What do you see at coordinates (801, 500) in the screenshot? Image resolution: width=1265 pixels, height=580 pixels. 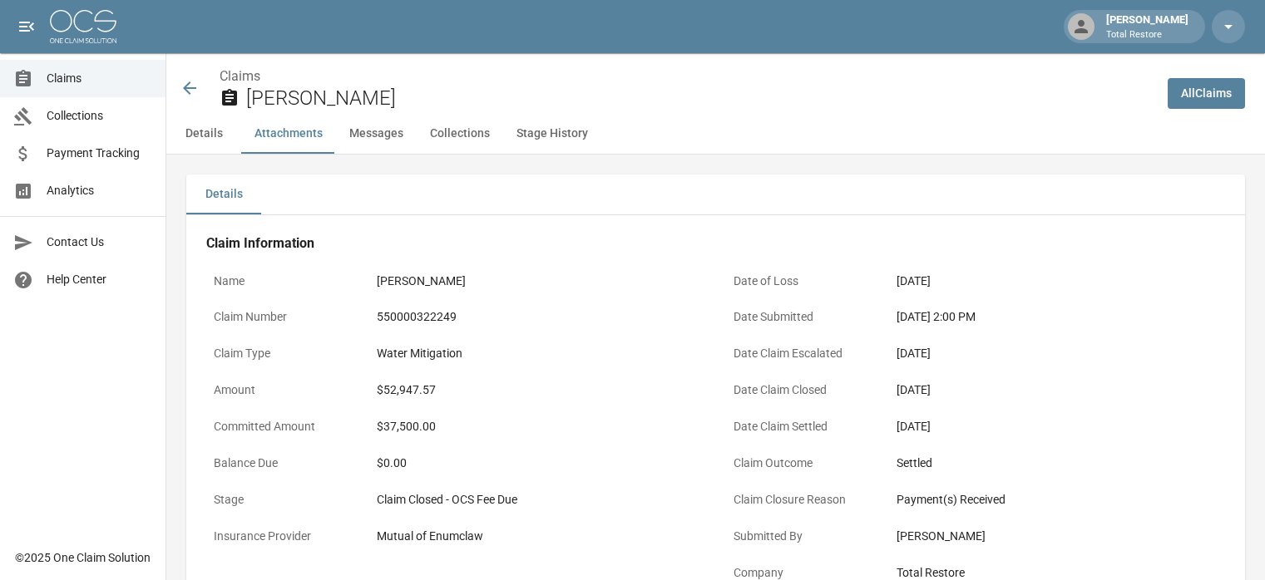 I see `p: Claim Closure Reason` at bounding box center [801, 500].